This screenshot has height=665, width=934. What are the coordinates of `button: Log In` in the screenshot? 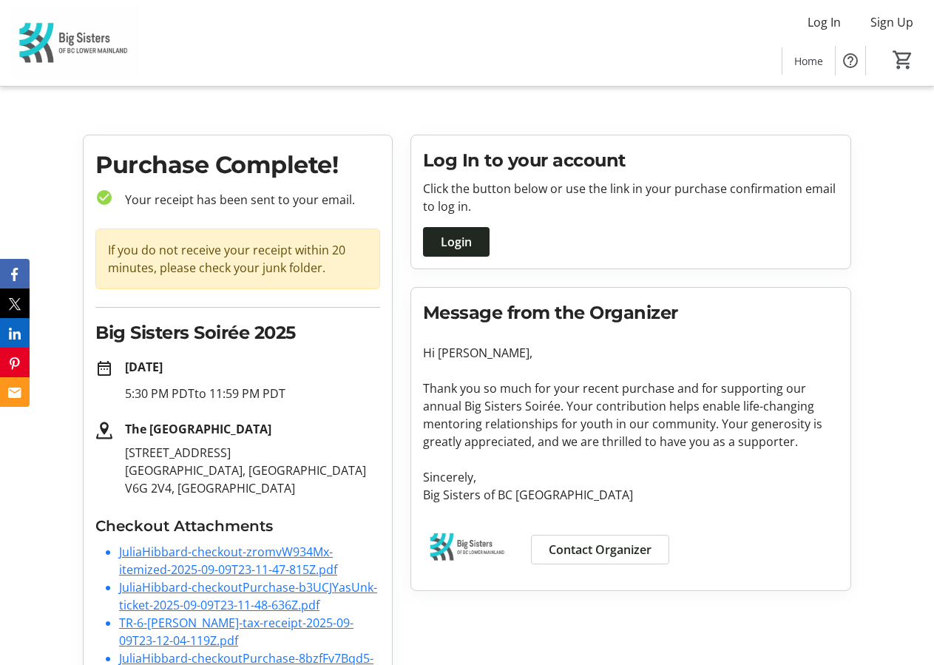 It's located at (824, 22).